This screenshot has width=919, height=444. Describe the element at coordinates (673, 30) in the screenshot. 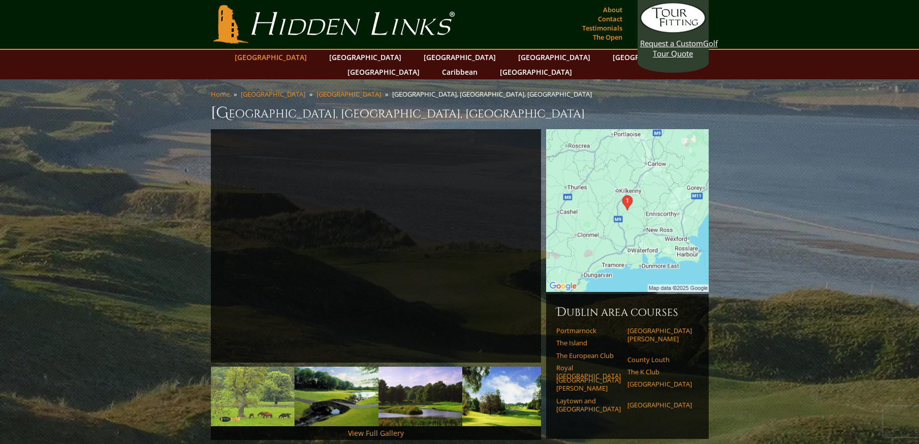

I see `a: Request a CustomGolf Tour Quote` at that location.